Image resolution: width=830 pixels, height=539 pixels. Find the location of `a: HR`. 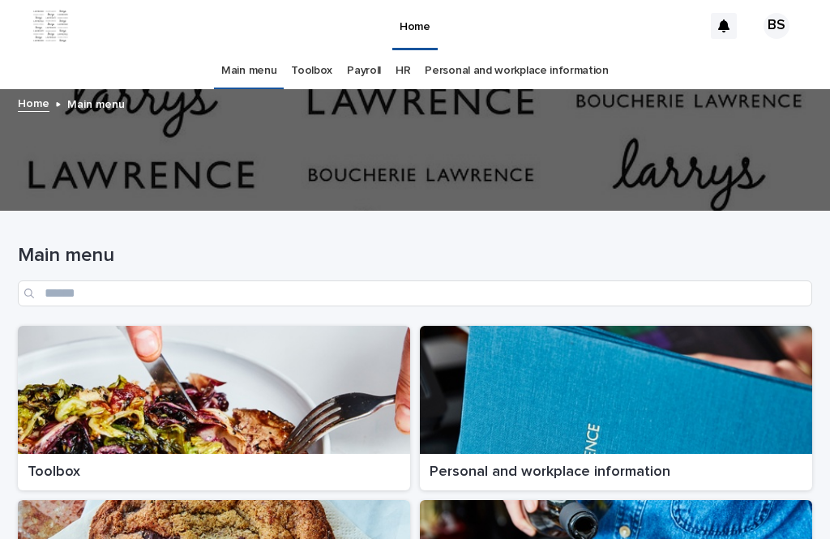

a: HR is located at coordinates (403, 70).